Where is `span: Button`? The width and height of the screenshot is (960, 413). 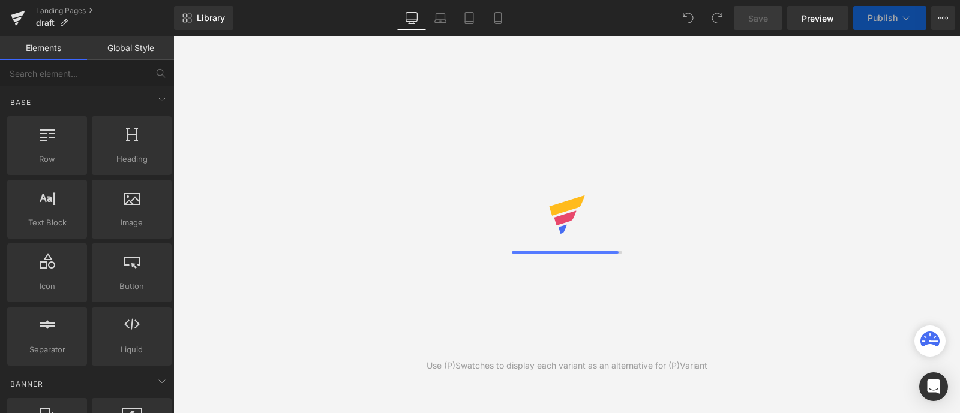
span: Button is located at coordinates (131, 286).